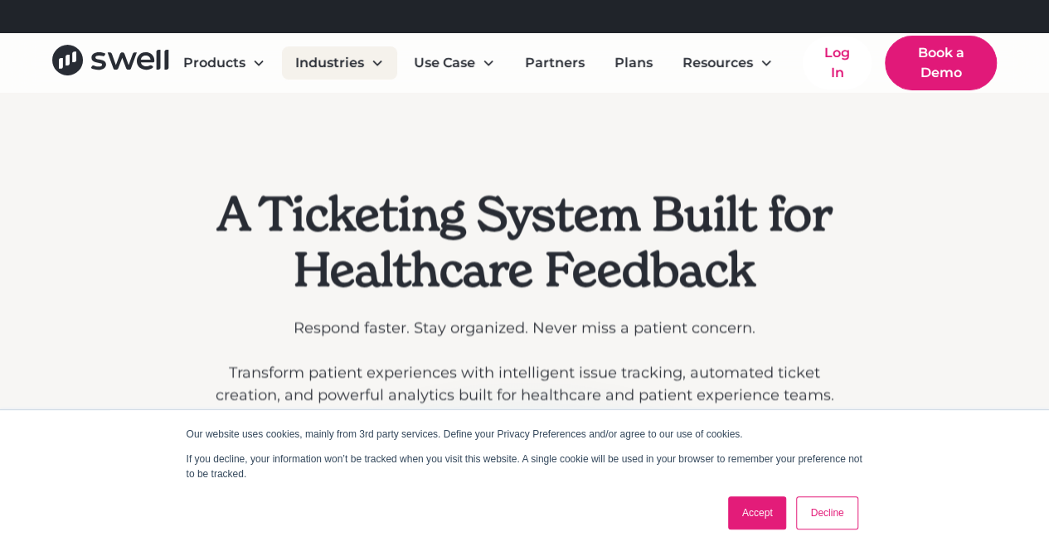 Image resolution: width=1049 pixels, height=551 pixels. Describe the element at coordinates (525, 242) in the screenshot. I see `h1: A Ticketing System Built for Healthcare Feedback` at that location.